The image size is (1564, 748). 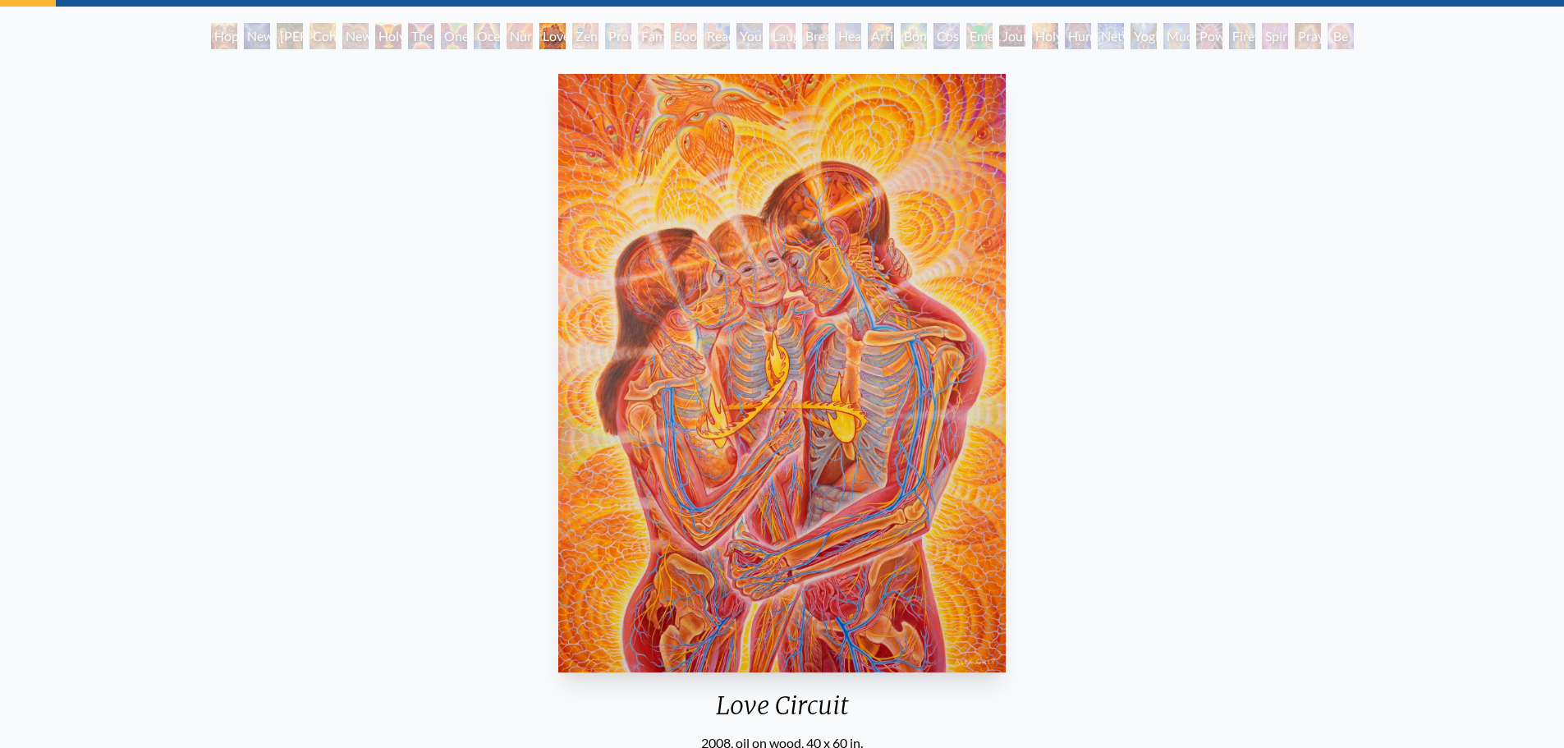 What do you see at coordinates (224, 36) in the screenshot?
I see `div: Hope` at bounding box center [224, 36].